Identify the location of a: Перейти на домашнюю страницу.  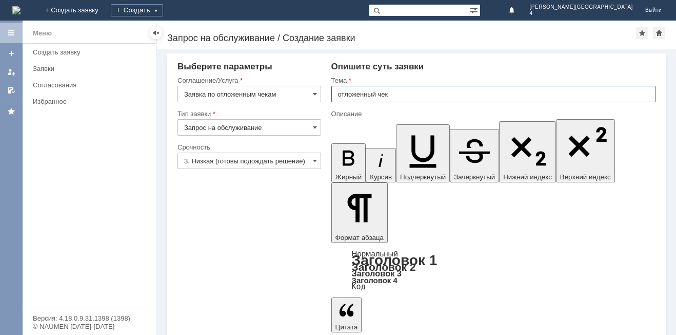
(16, 10).